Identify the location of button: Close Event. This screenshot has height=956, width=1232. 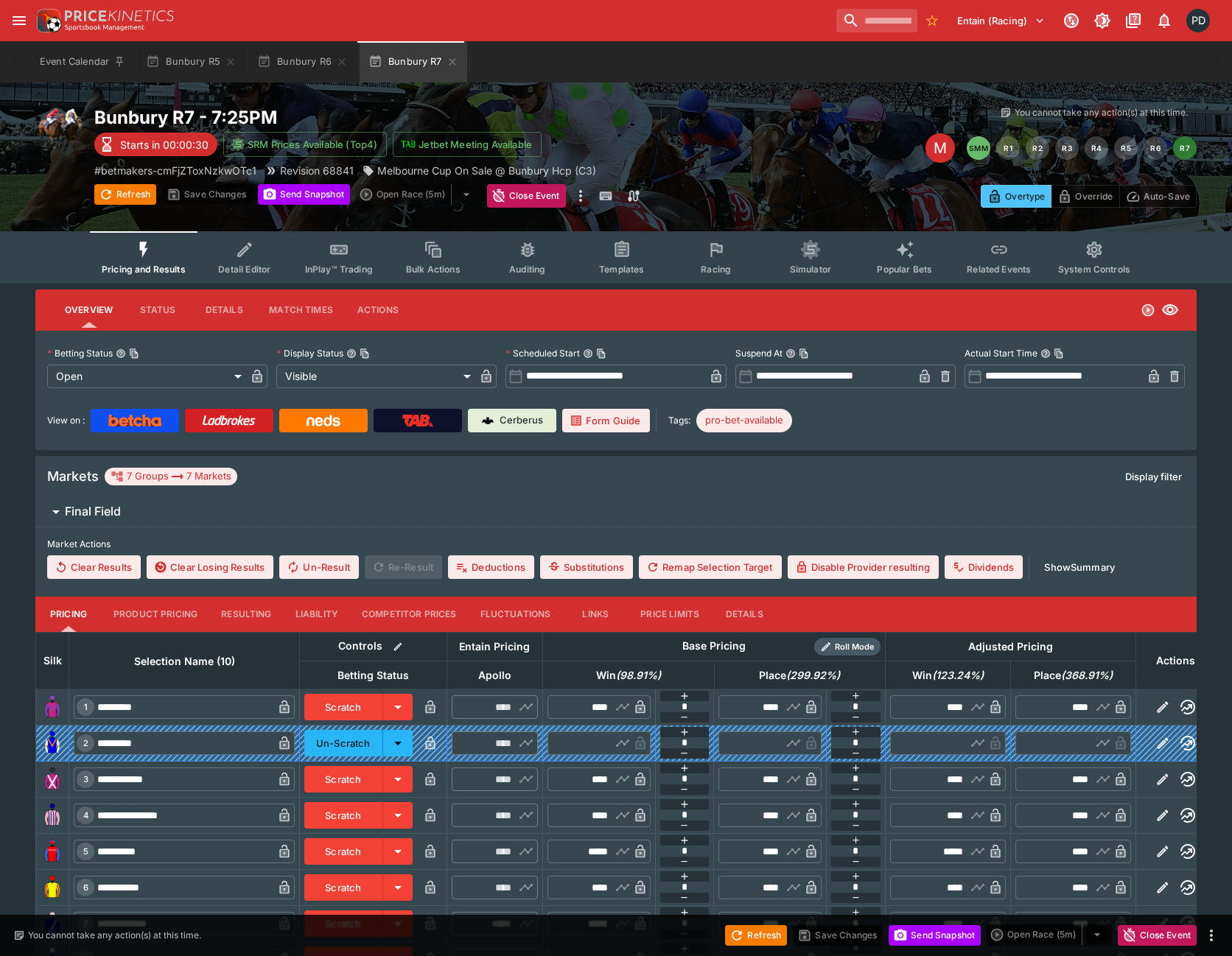
(526, 196).